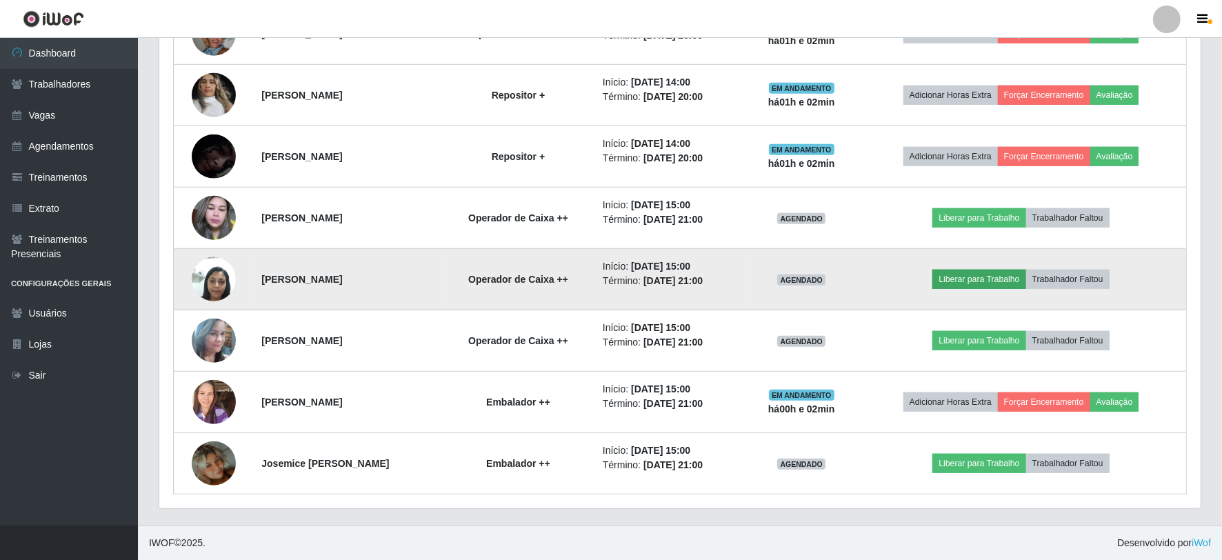 The width and height of the screenshot is (1222, 560). Describe the element at coordinates (214, 94) in the screenshot. I see `img: 1744396836120.jpeg` at that location.